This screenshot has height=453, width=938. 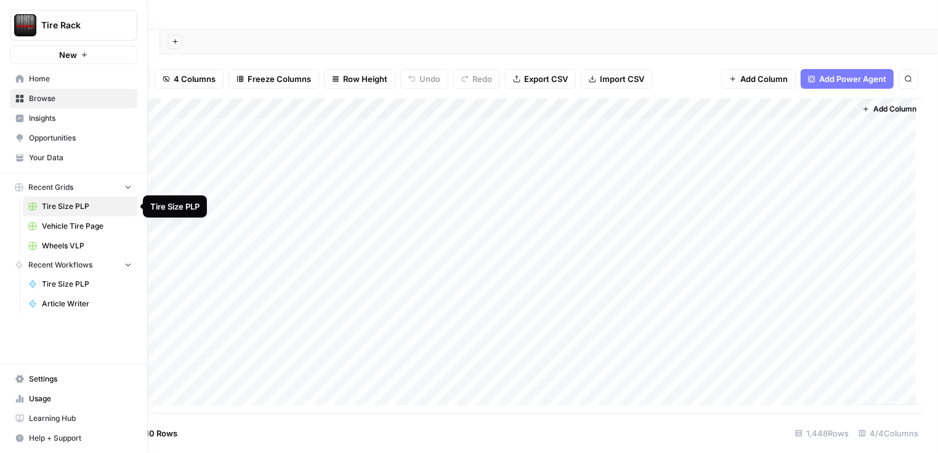 I want to click on span: Import CSV, so click(x=622, y=79).